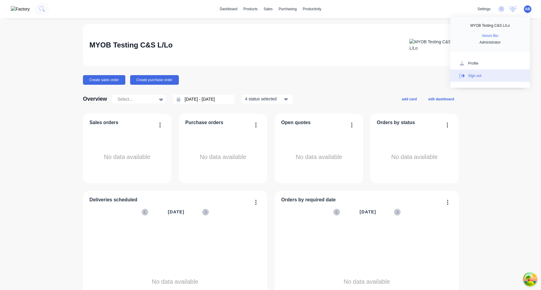 The height and width of the screenshot is (290, 541). I want to click on div: Sign out, so click(475, 76).